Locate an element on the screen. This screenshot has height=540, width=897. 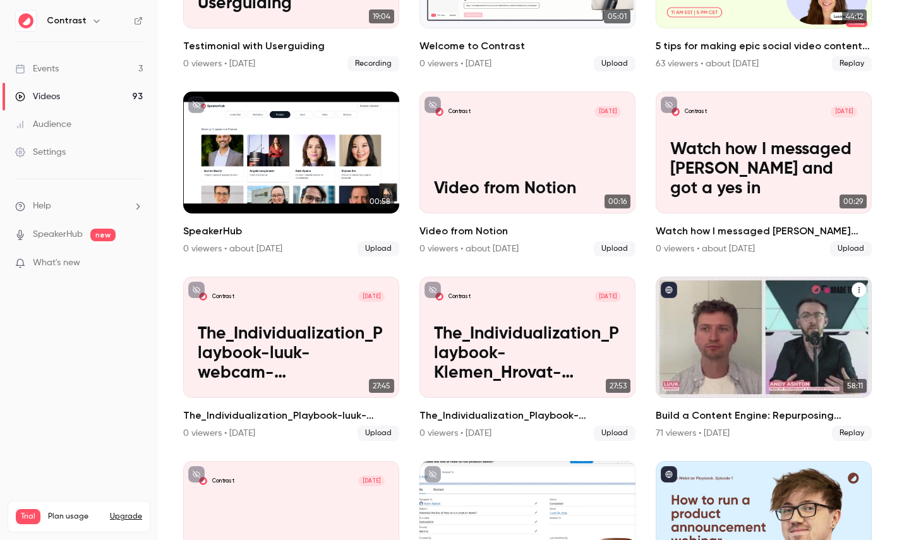
li: help-dropdown-opener is located at coordinates (79, 206).